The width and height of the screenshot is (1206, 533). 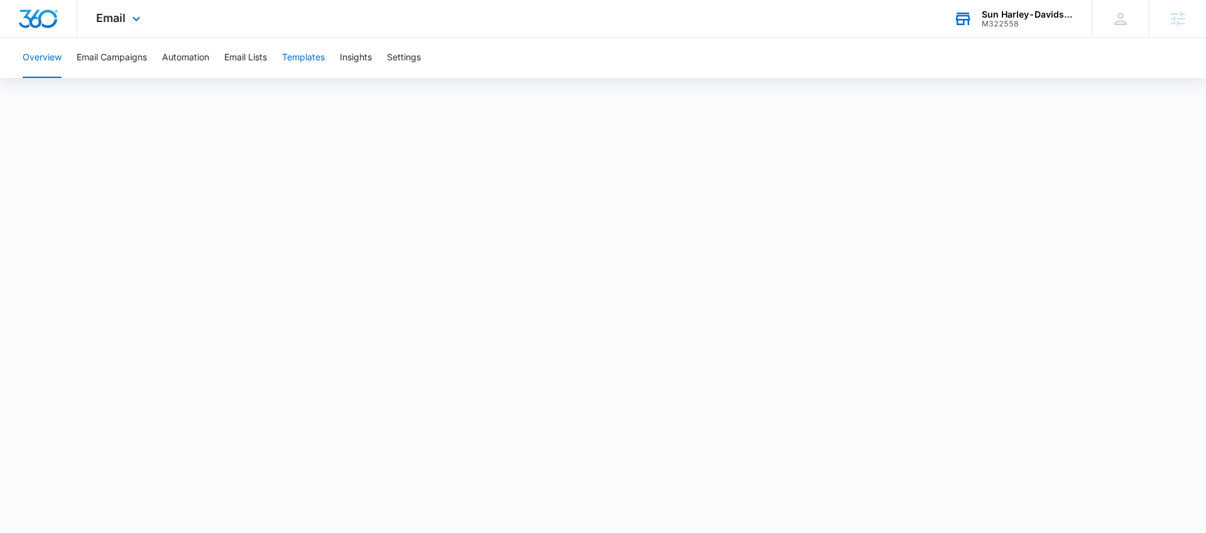 I want to click on div: account id, so click(x=1027, y=24).